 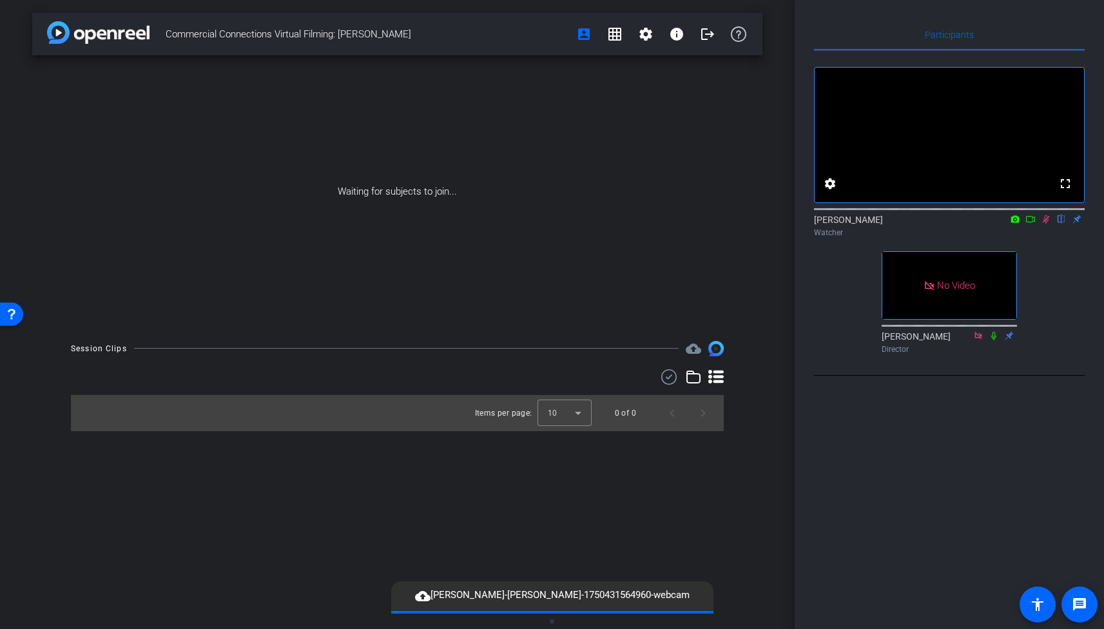 I want to click on div: 0 of 0, so click(x=625, y=413).